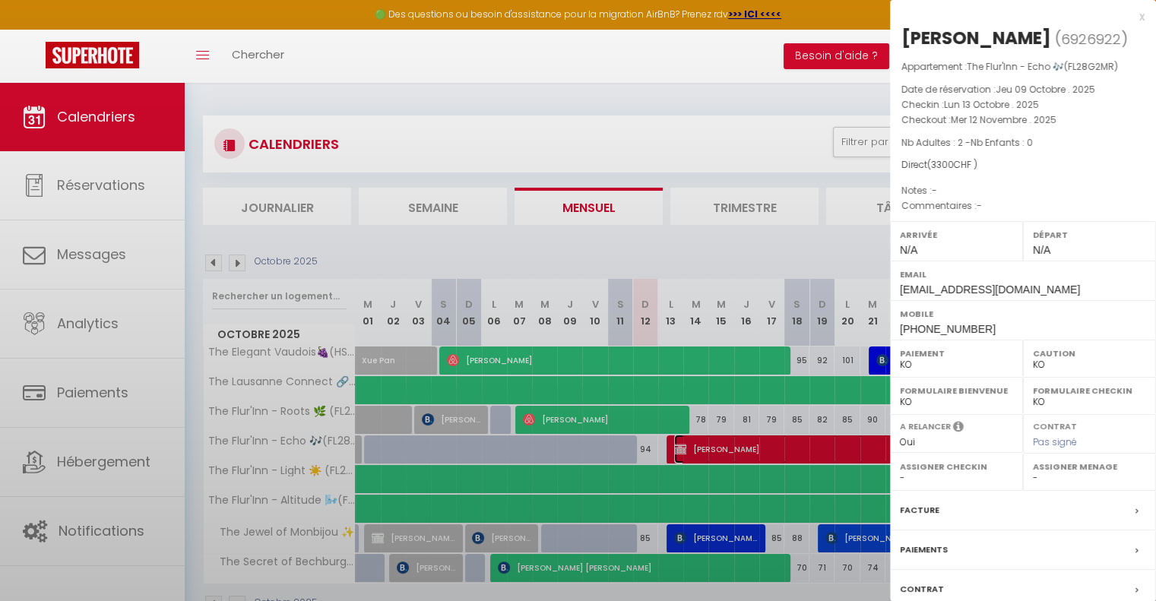  Describe the element at coordinates (1089, 391) in the screenshot. I see `label: Formulaire Checkin` at that location.